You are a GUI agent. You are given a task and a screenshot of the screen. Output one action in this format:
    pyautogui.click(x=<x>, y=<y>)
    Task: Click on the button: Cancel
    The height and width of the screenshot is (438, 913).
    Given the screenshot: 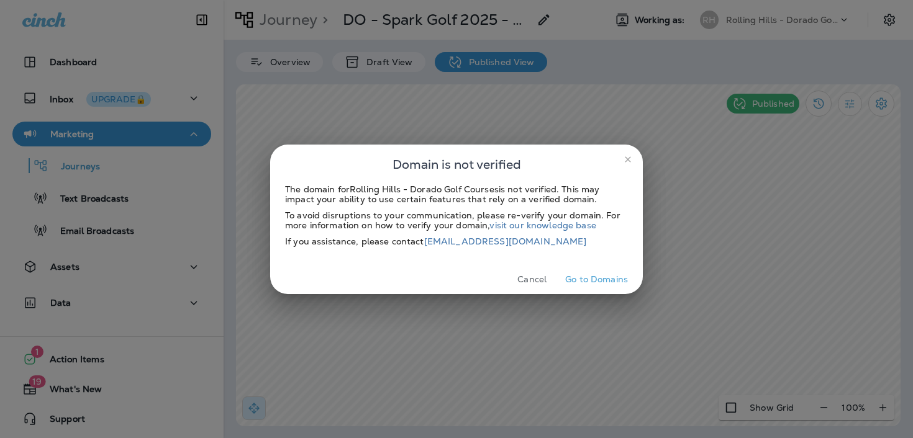 What is the action you would take?
    pyautogui.click(x=532, y=279)
    